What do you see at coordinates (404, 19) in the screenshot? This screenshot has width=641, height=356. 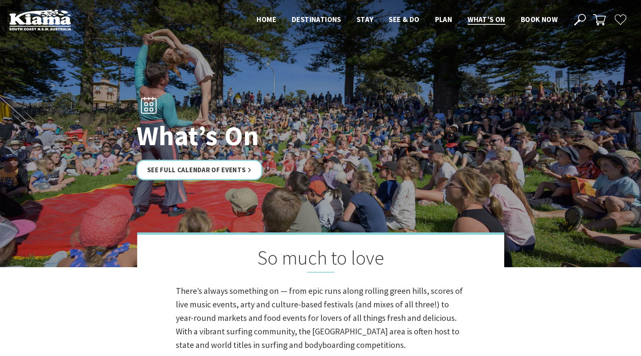 I see `span: See & Do` at bounding box center [404, 19].